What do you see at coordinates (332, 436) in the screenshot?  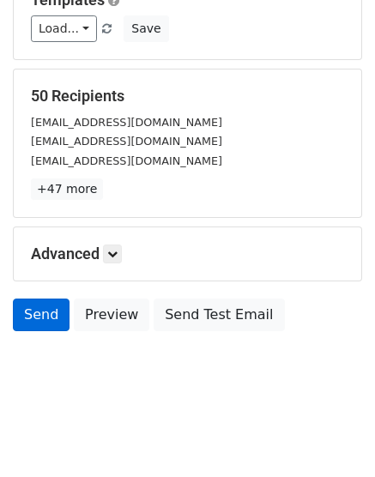 I see `div: Chat Widget` at bounding box center [332, 436].